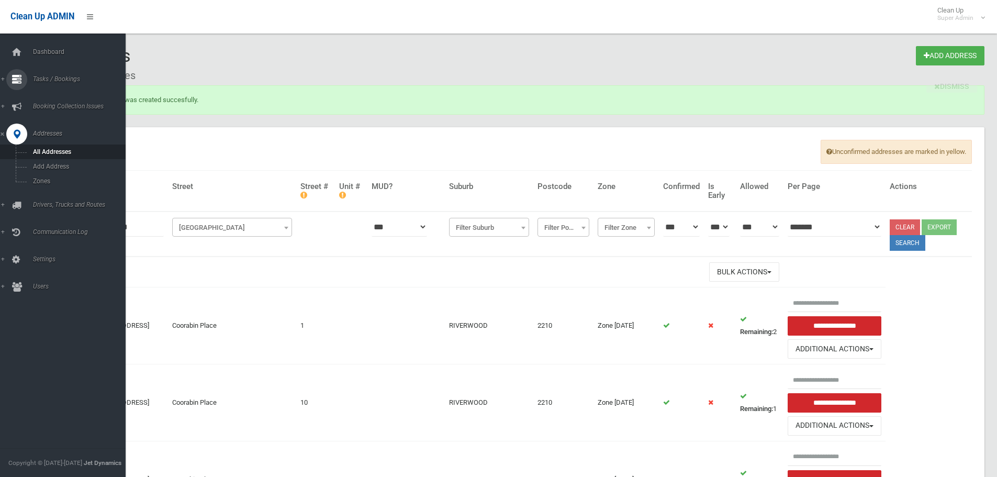 The image size is (997, 477). Describe the element at coordinates (908, 243) in the screenshot. I see `button: Search` at that location.